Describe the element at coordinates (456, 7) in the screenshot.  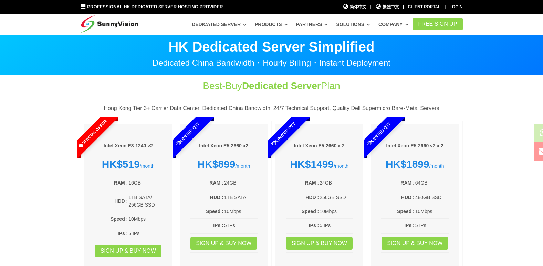
I see `a: Login` at that location.